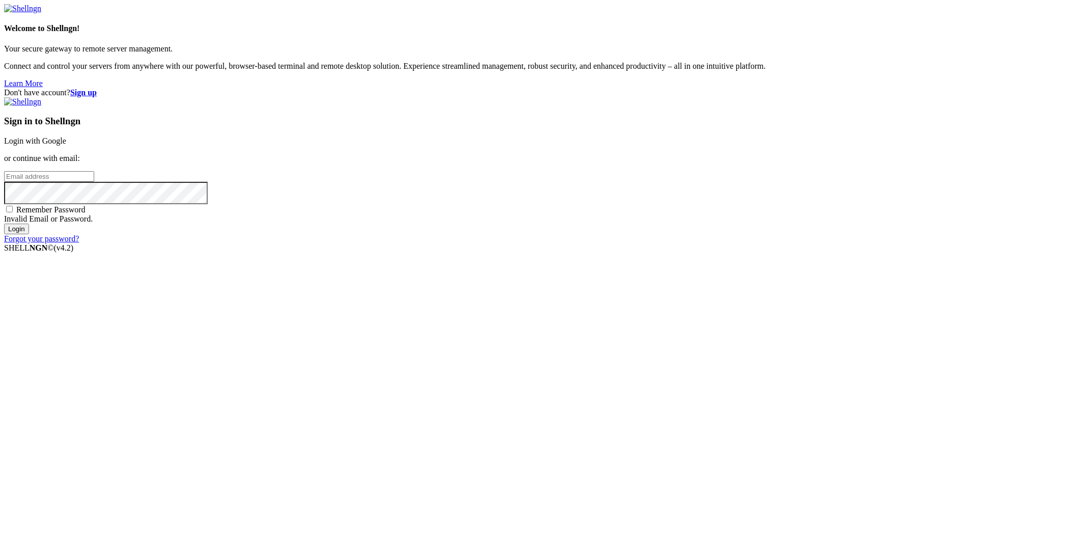 The height and width of the screenshot is (545, 1086). What do you see at coordinates (41, 238) in the screenshot?
I see `a: Forgot your password?` at bounding box center [41, 238].